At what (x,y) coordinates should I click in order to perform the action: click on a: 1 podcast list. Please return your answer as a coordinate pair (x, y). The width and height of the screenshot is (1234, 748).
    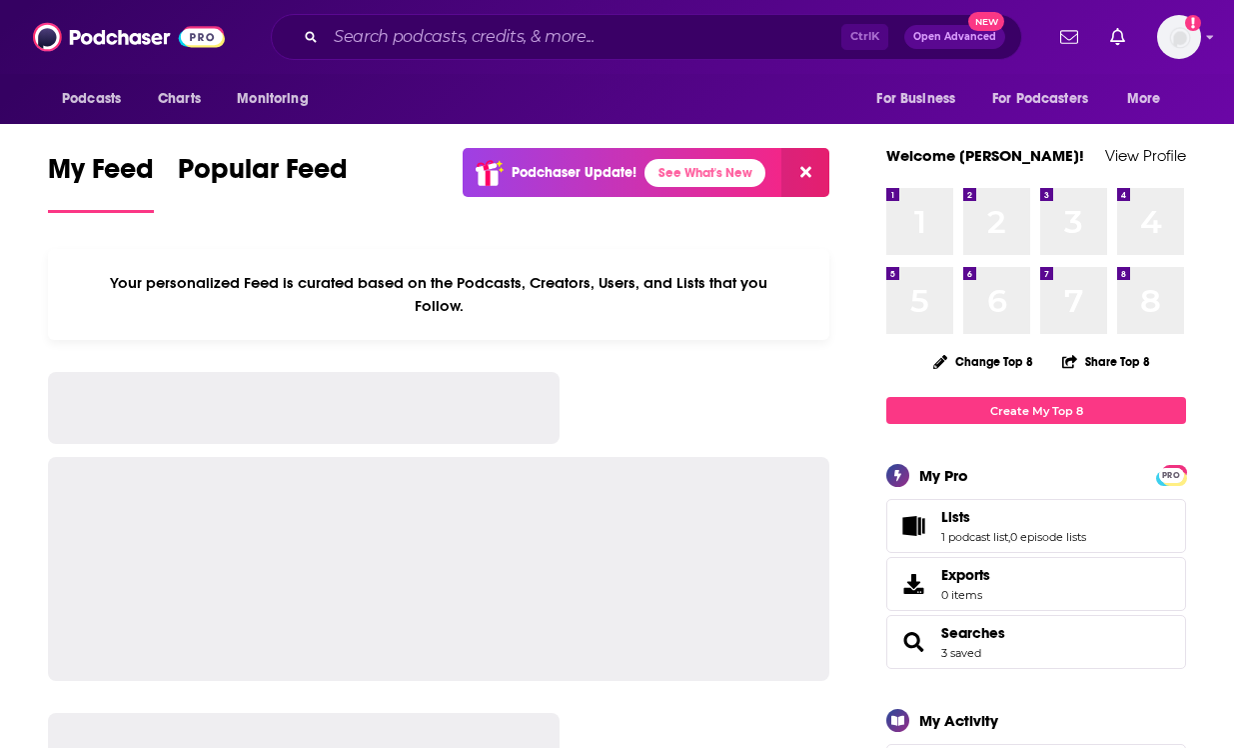
    Looking at the image, I should click on (974, 537).